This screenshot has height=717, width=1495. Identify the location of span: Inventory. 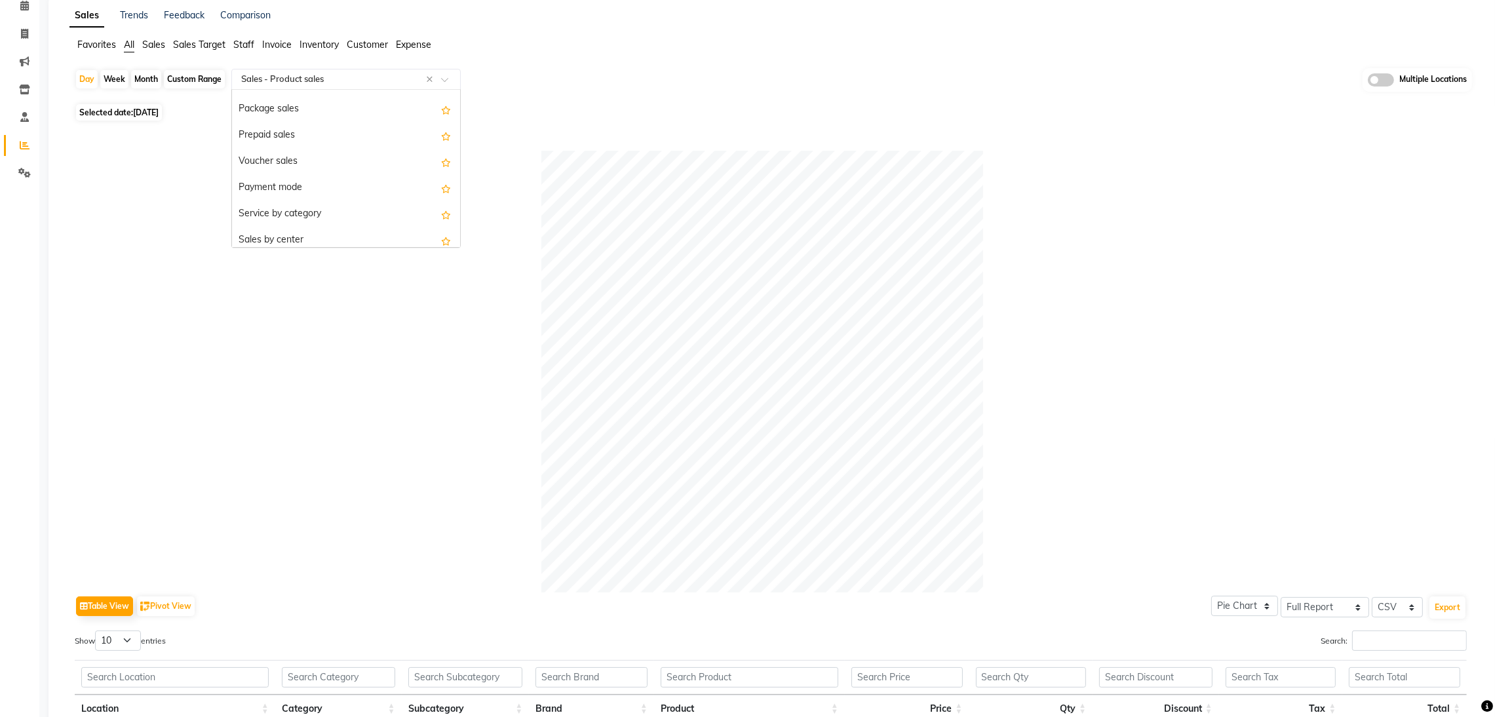
(319, 45).